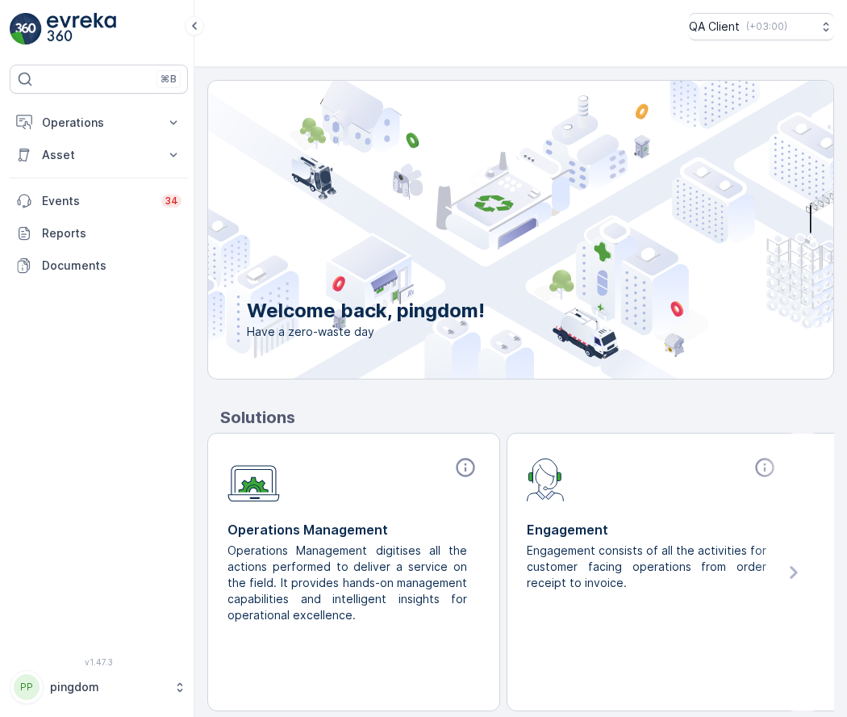  Describe the element at coordinates (98, 201) in the screenshot. I see `a: Events34` at that location.